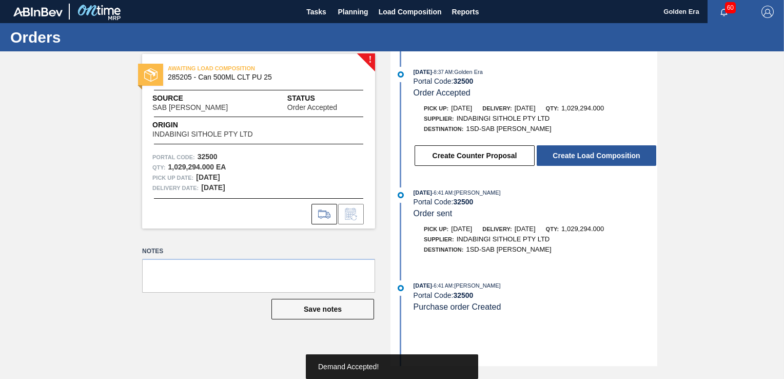 This screenshot has height=379, width=784. Describe the element at coordinates (197, 167) in the screenshot. I see `strong: 1,029,294.000 EA` at that location.